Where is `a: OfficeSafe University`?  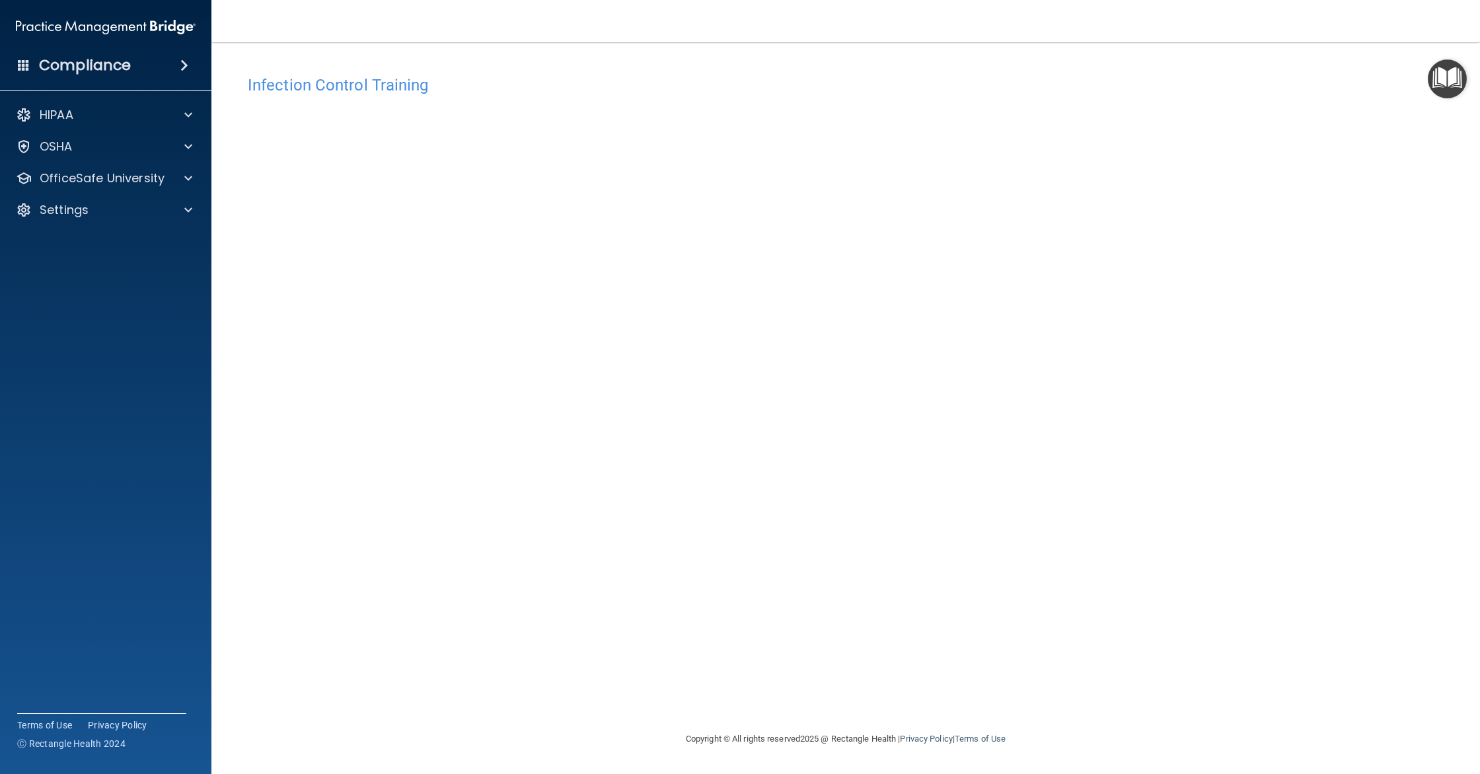 a: OfficeSafe University is located at coordinates (104, 178).